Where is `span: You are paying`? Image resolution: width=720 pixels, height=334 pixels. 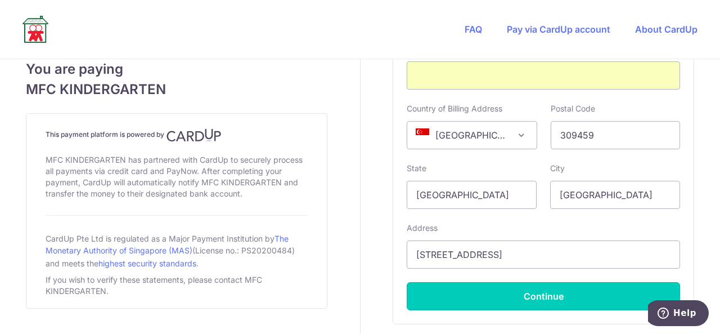
span: You are paying is located at coordinates (177, 69).